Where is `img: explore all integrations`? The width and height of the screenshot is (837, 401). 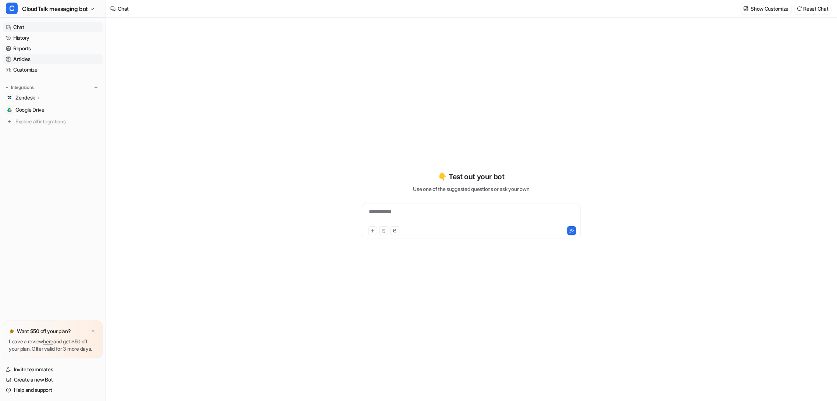
img: explore all integrations is located at coordinates (10, 122).